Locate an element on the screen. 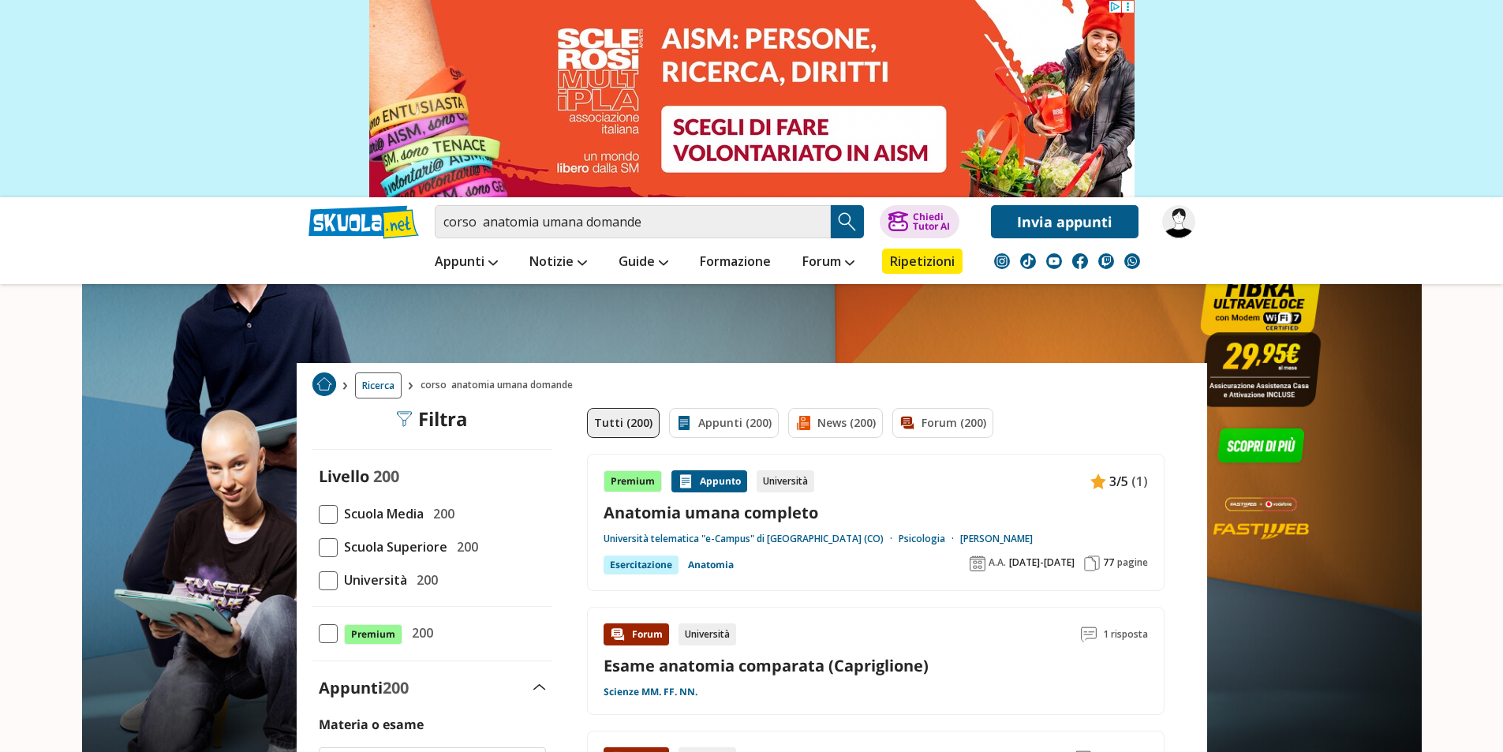  a: Ricerca is located at coordinates (378, 385).